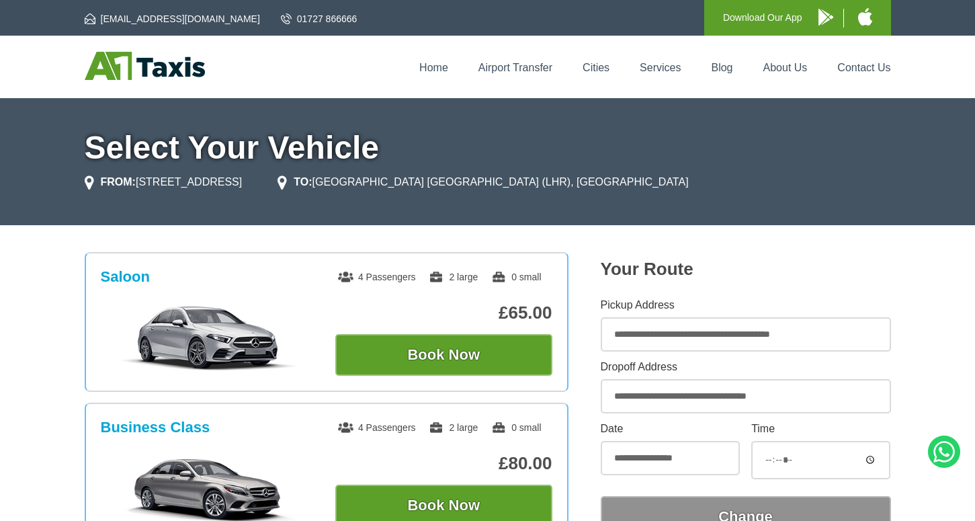  Describe the element at coordinates (746, 305) in the screenshot. I see `label: Pickup Address` at that location.